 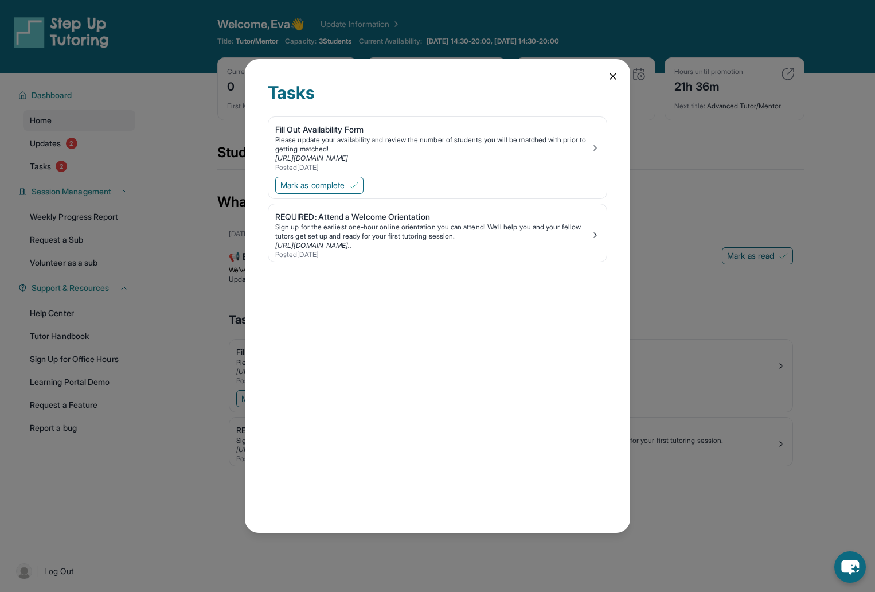 What do you see at coordinates (433, 145) in the screenshot?
I see `div: Please update your availability and review the number of students you will be matched with prior ...` at bounding box center [433, 145].